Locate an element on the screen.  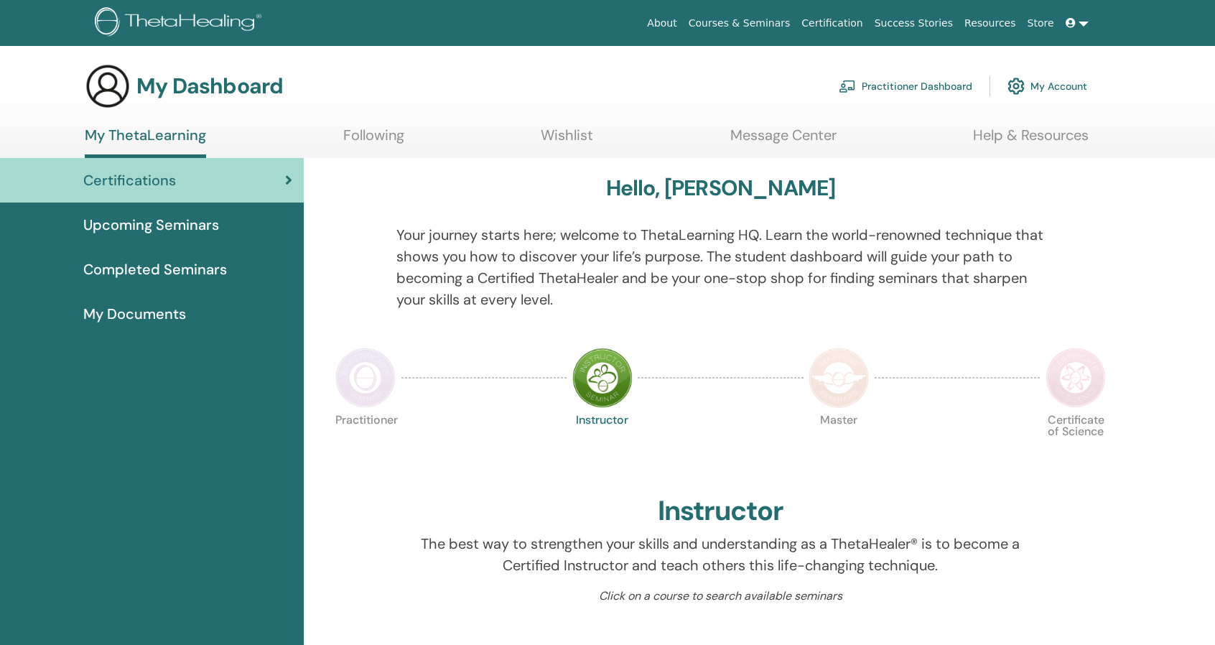
a: About is located at coordinates (661, 23).